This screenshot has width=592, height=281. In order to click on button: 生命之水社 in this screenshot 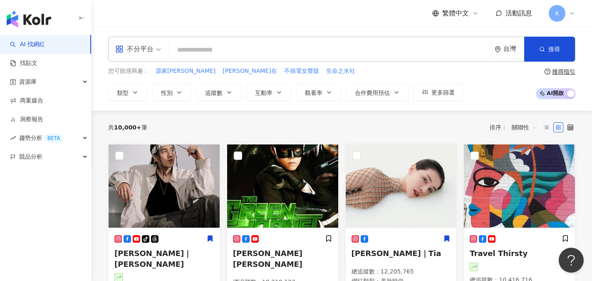, I will do `click(341, 71)`.